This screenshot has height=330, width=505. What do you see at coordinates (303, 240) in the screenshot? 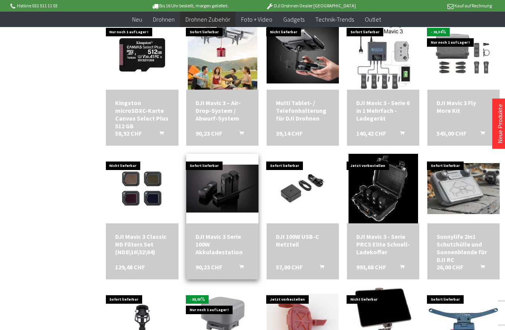
I see `a: DJI 100W USB-C Netzteil 57,00 CHF In den Warenkorb` at bounding box center [303, 240].